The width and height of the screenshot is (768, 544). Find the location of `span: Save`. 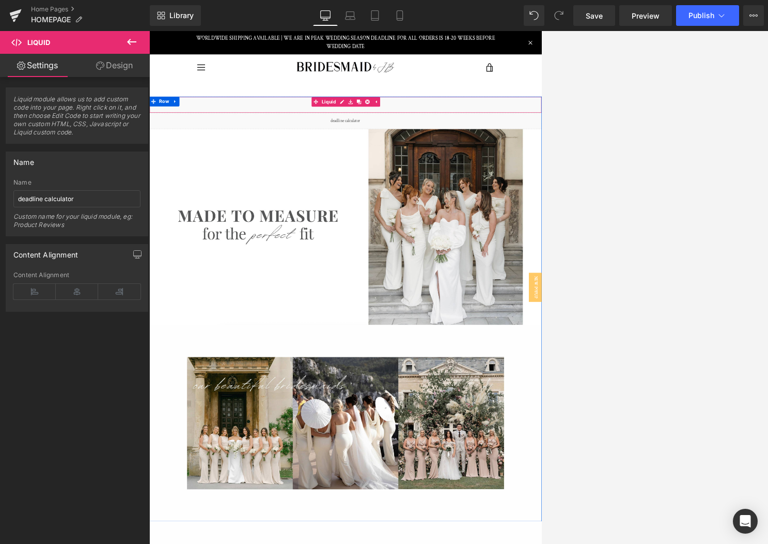

span: Save is located at coordinates (594, 16).